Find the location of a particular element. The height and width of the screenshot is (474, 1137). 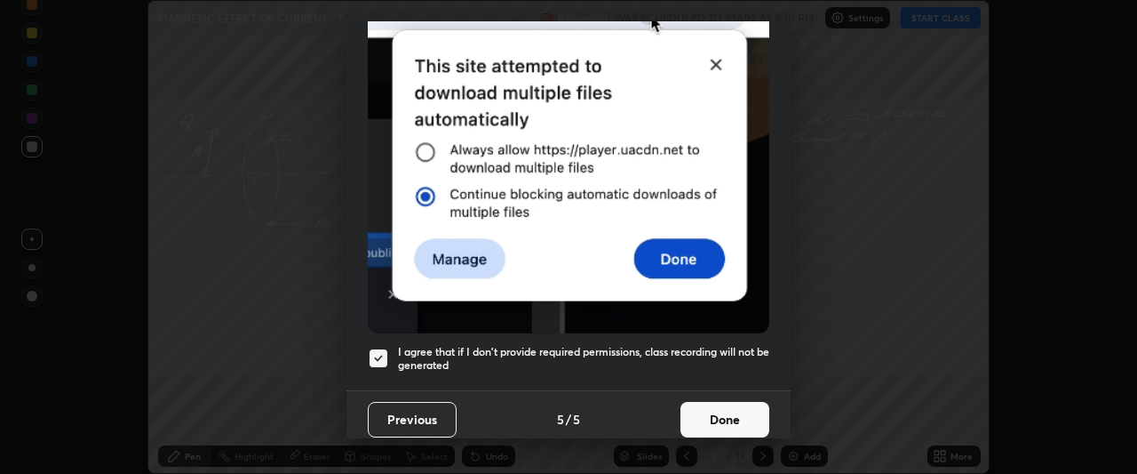

h5: I agree that if I don't provide required permissions, class recording will not be generated is located at coordinates (584, 358).